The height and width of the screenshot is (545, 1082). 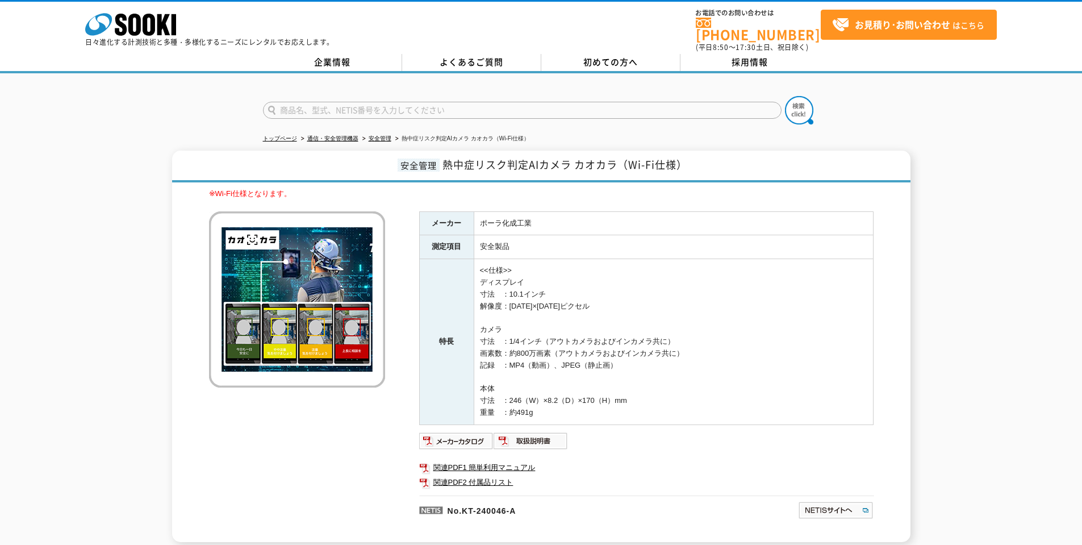 I want to click on span: (平日 ～ 土日、祝日除く), so click(x=752, y=47).